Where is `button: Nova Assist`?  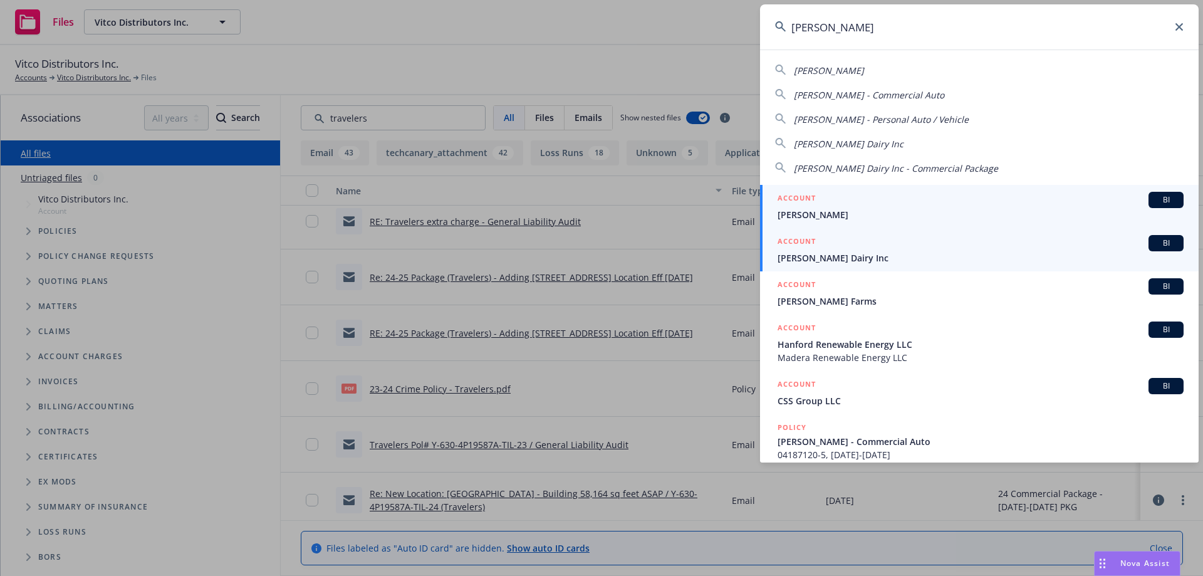 button: Nova Assist is located at coordinates (1137, 563).